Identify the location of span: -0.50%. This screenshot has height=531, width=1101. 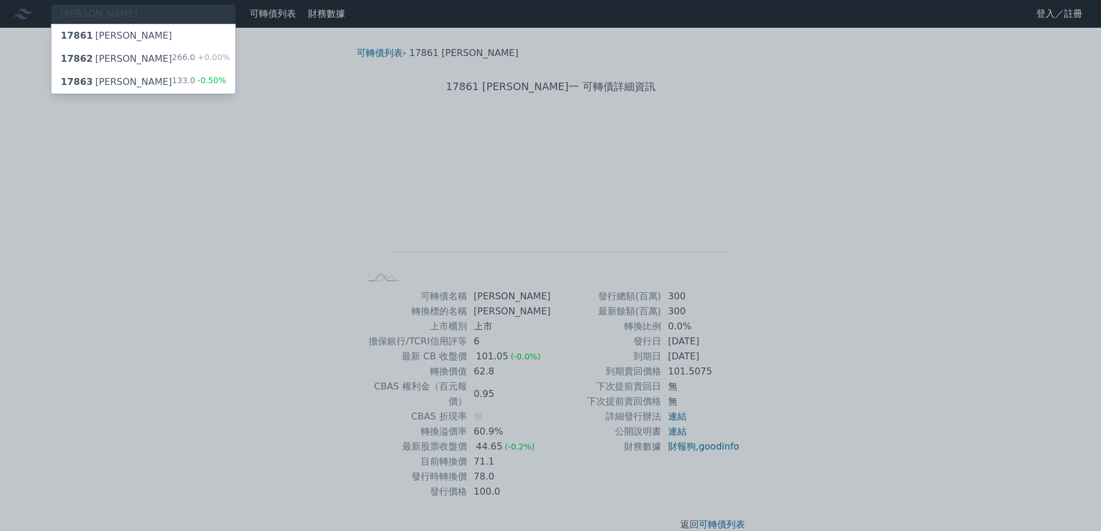
(211, 80).